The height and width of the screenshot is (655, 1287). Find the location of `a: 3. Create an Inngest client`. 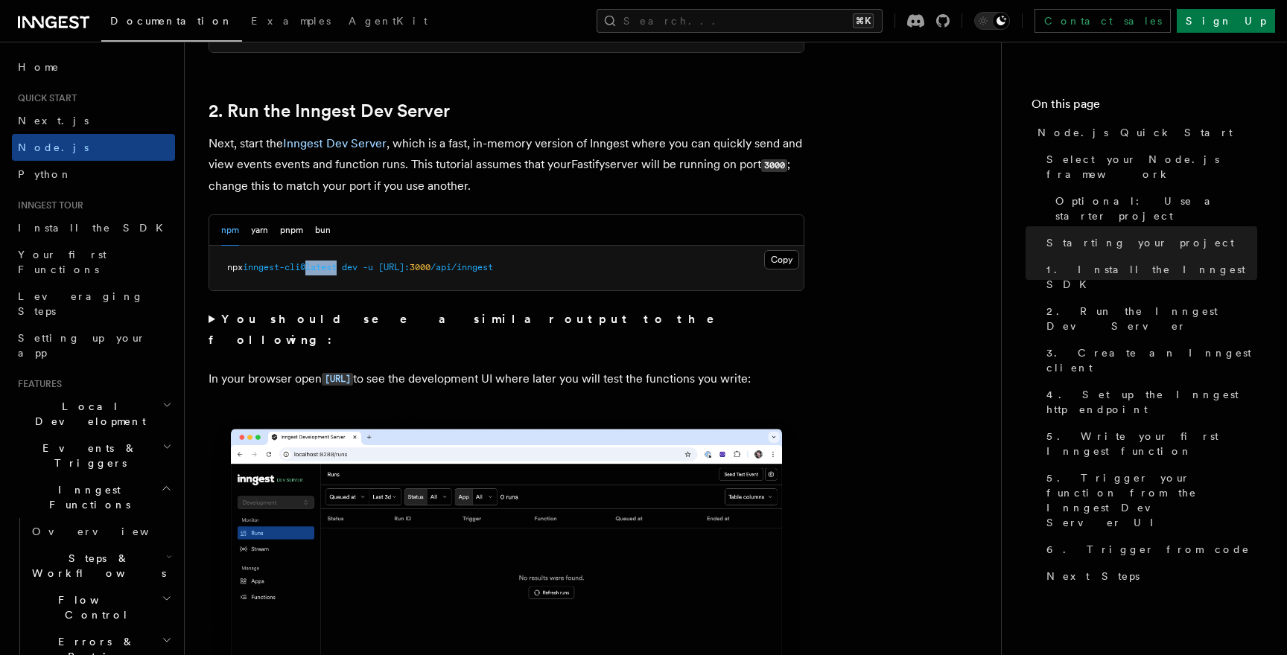

a: 3. Create an Inngest client is located at coordinates (1148, 360).